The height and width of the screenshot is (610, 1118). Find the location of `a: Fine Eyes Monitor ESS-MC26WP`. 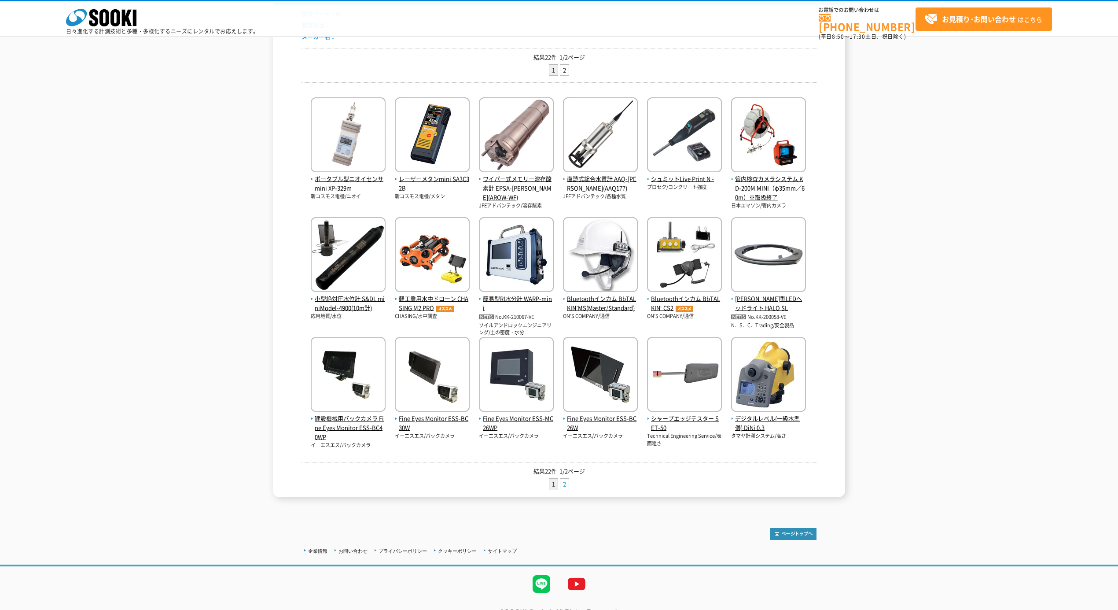

a: Fine Eyes Monitor ESS-MC26WP is located at coordinates (516, 419).